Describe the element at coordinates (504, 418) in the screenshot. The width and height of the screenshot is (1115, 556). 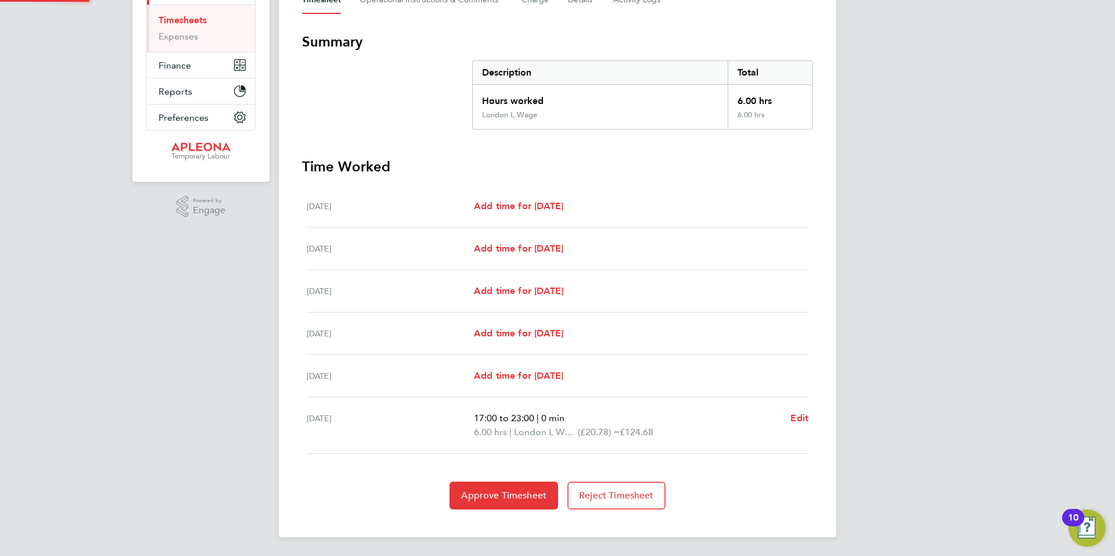
I see `span: 17:00 to 23:00` at that location.